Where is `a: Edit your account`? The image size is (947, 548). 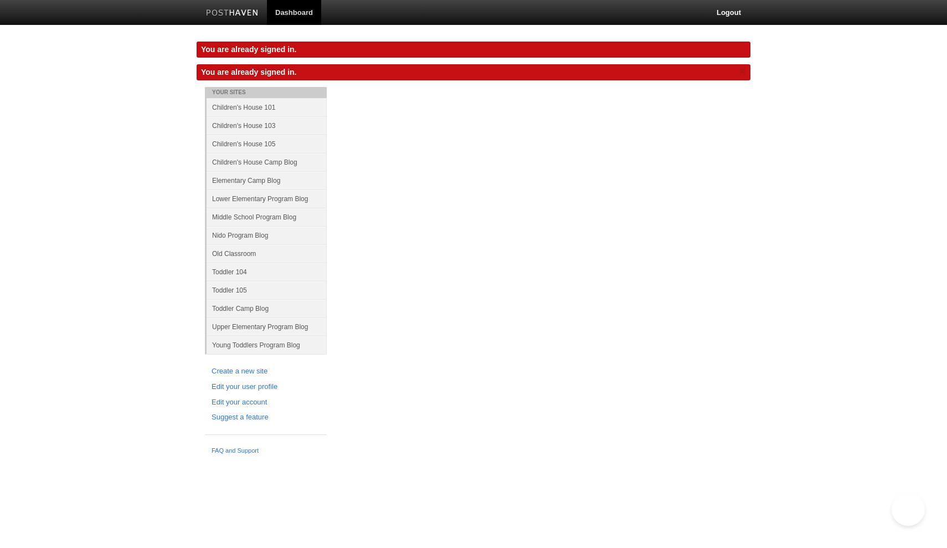
a: Edit your account is located at coordinates (266, 402).